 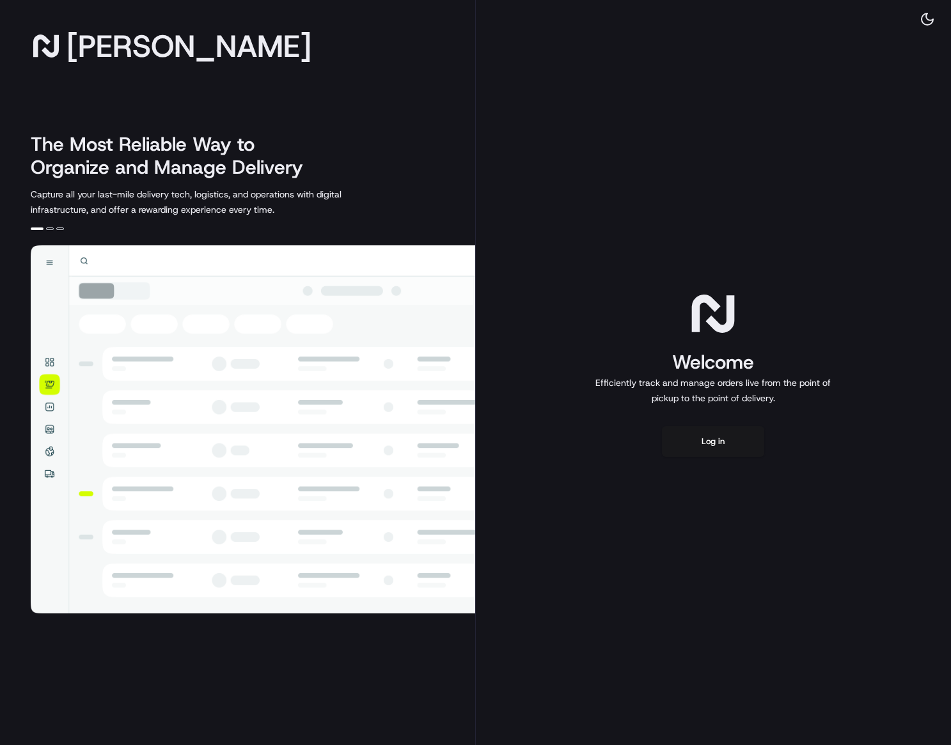 What do you see at coordinates (253, 430) in the screenshot?
I see `img: illustration` at bounding box center [253, 430].